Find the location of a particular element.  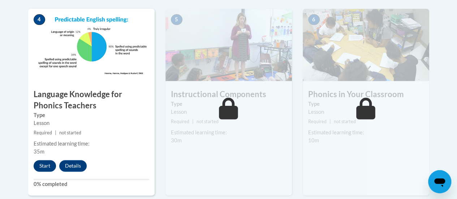

h3: Instructional Components is located at coordinates (229, 94).